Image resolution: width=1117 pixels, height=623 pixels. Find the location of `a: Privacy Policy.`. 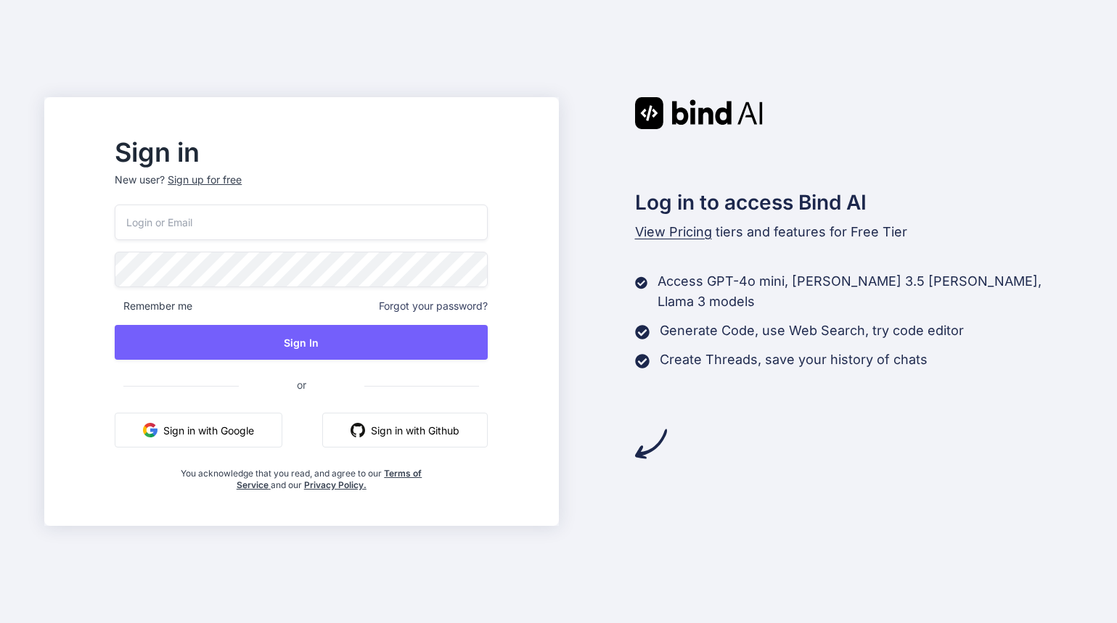

a: Privacy Policy. is located at coordinates (335, 485).